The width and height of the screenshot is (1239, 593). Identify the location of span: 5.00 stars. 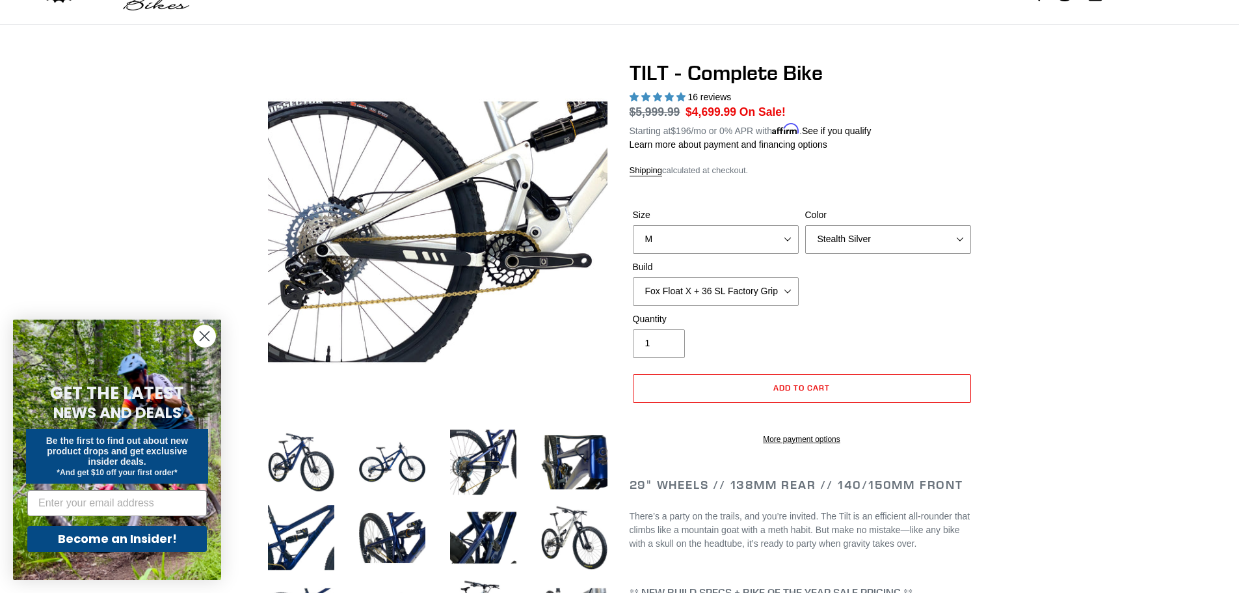
(659, 97).